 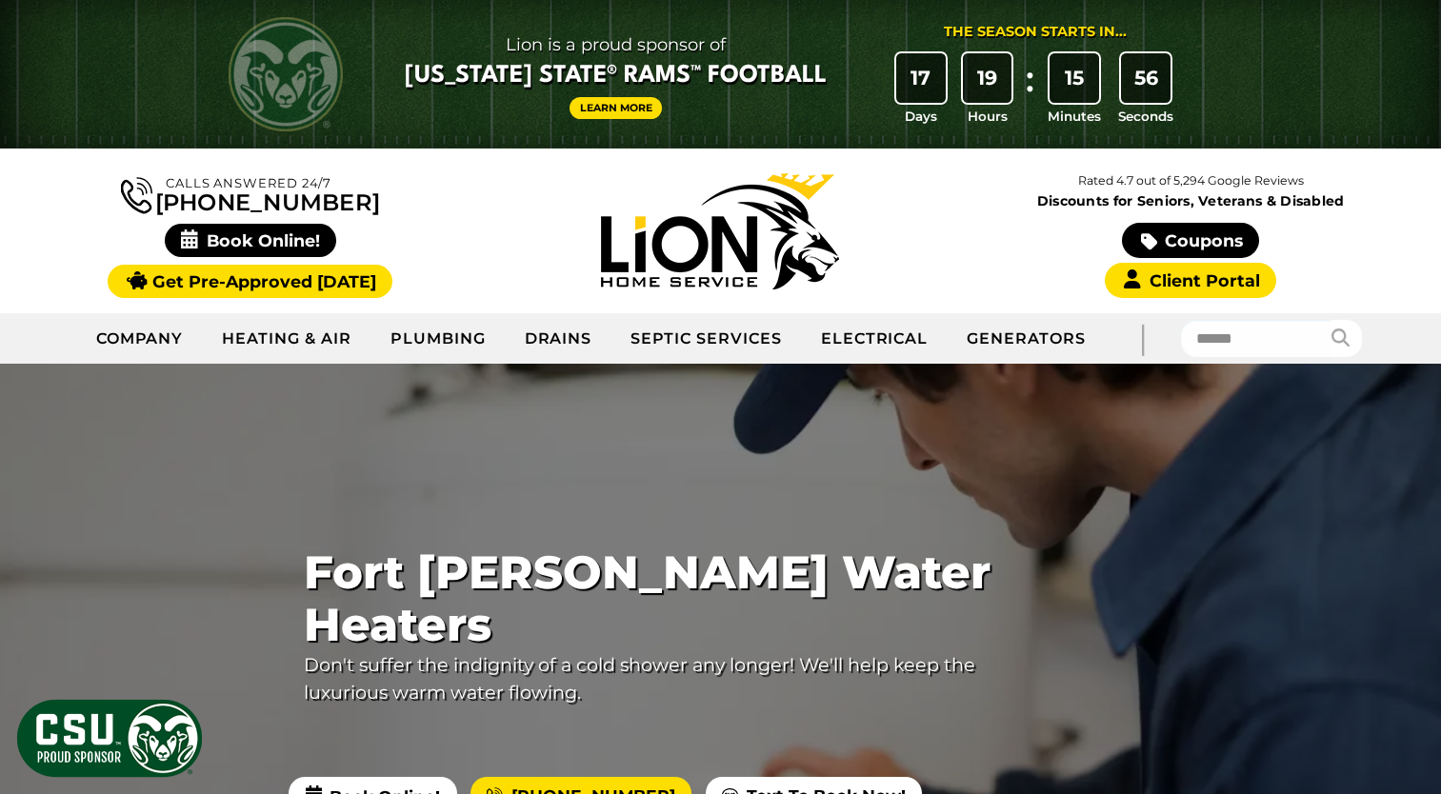 What do you see at coordinates (921, 116) in the screenshot?
I see `span: Days` at bounding box center [921, 116].